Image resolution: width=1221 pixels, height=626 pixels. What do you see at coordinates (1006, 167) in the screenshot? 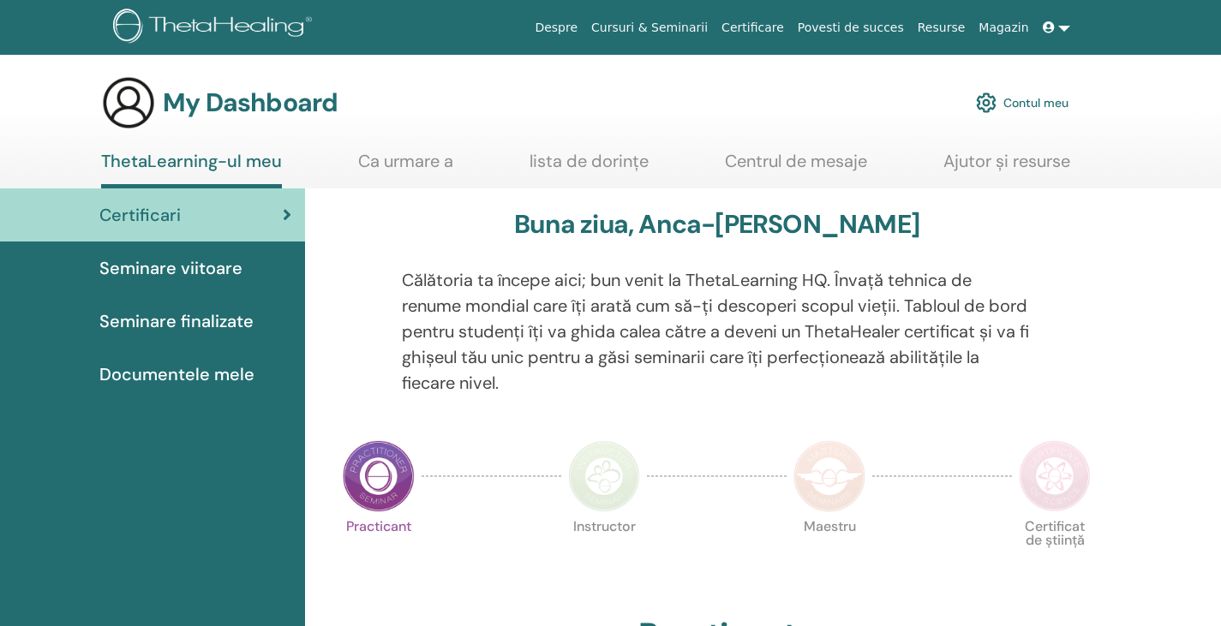
I see `a: Ajutor și resurse` at bounding box center [1006, 167].